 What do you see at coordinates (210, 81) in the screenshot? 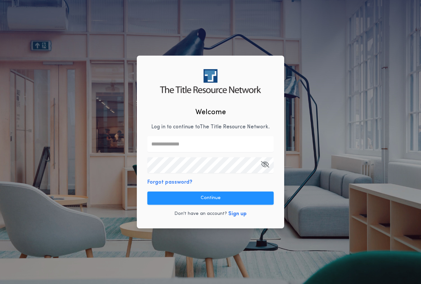
I see `img: logo` at bounding box center [210, 81].